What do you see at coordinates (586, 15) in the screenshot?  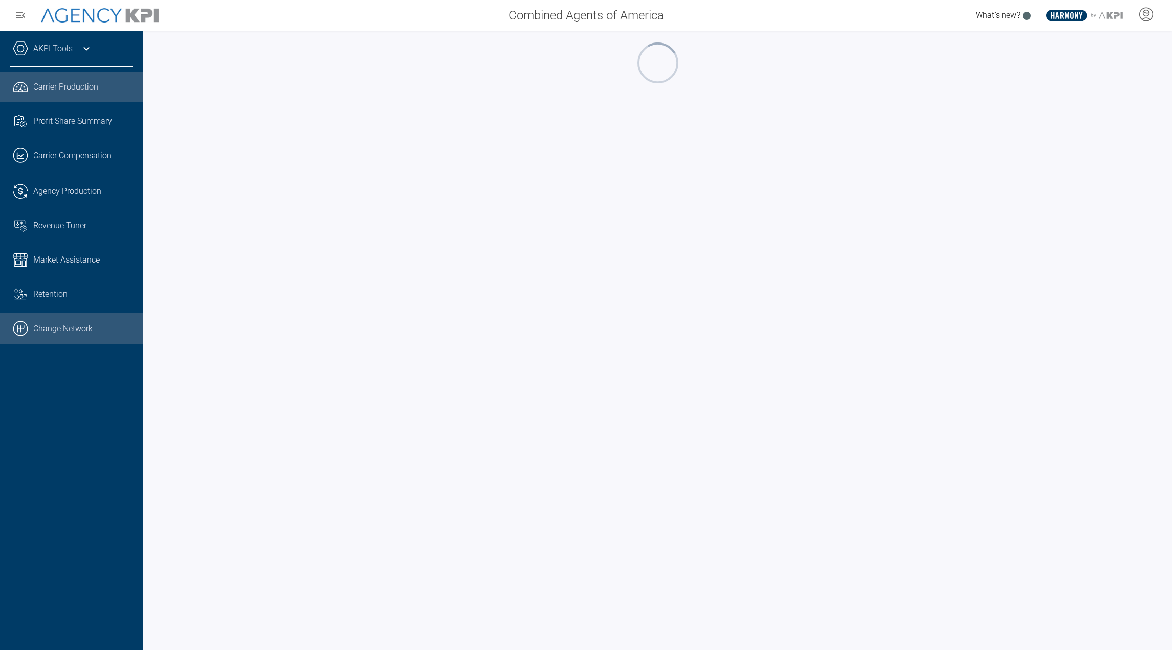 I see `span: Combined Agents of America` at bounding box center [586, 15].